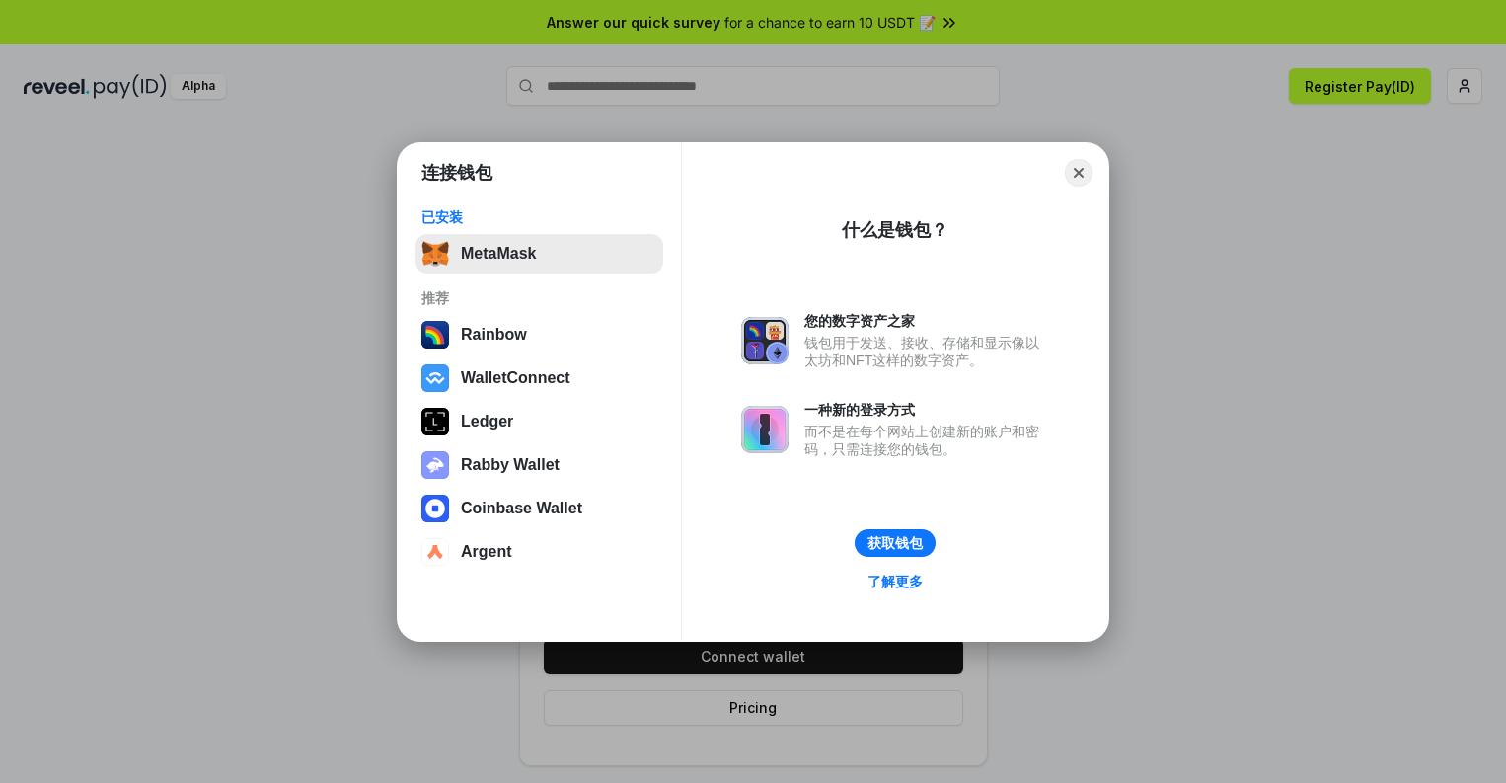 Image resolution: width=1506 pixels, height=783 pixels. What do you see at coordinates (1079, 173) in the screenshot?
I see `button: Close` at bounding box center [1079, 173].